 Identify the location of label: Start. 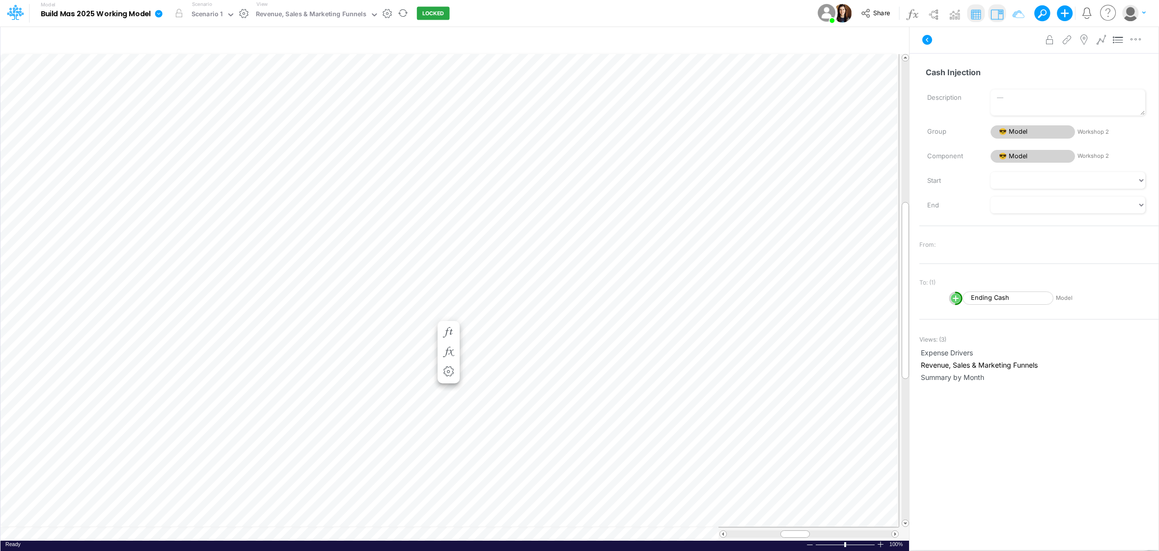
(951, 181).